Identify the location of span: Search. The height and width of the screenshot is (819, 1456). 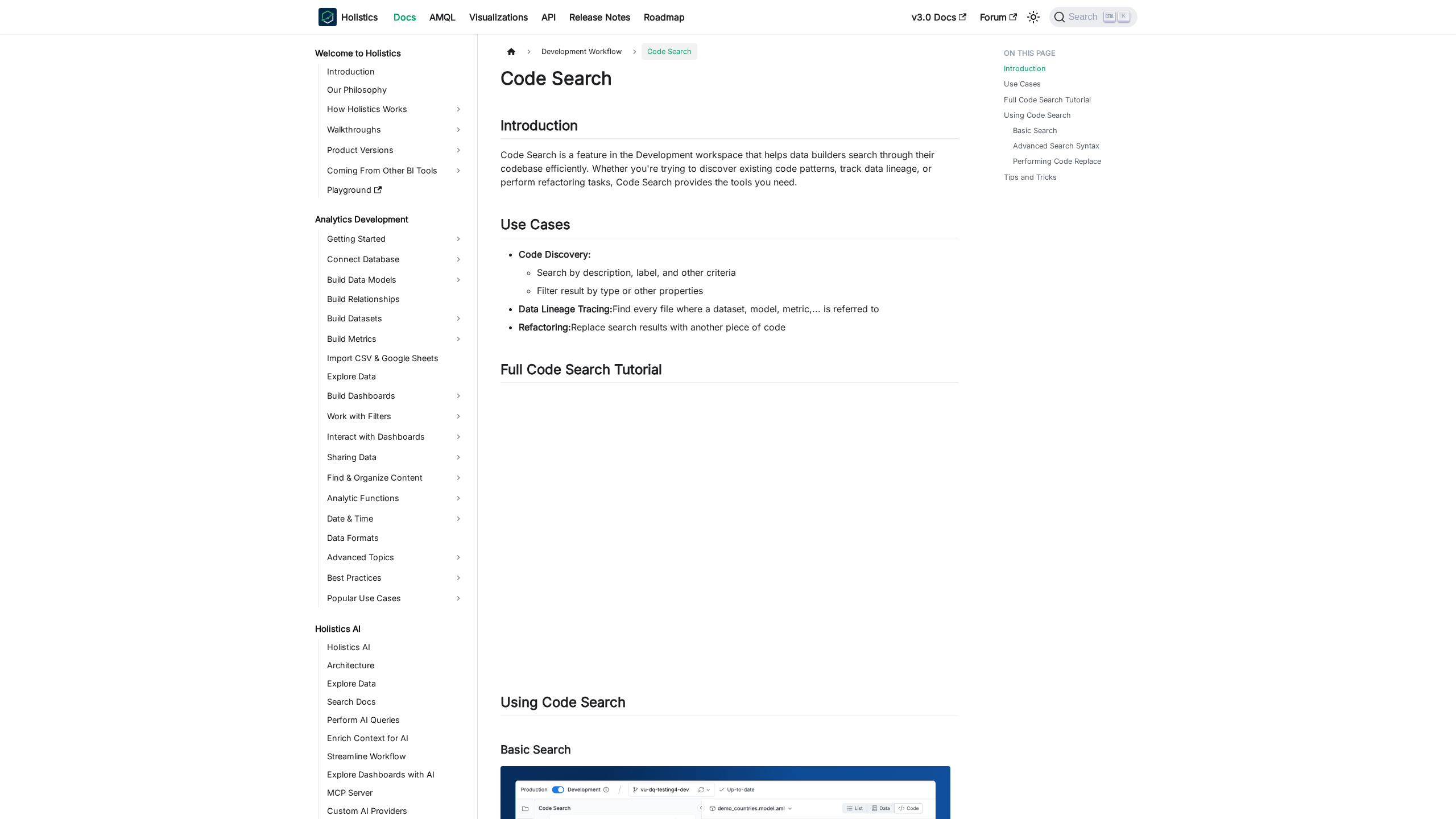
(1084, 17).